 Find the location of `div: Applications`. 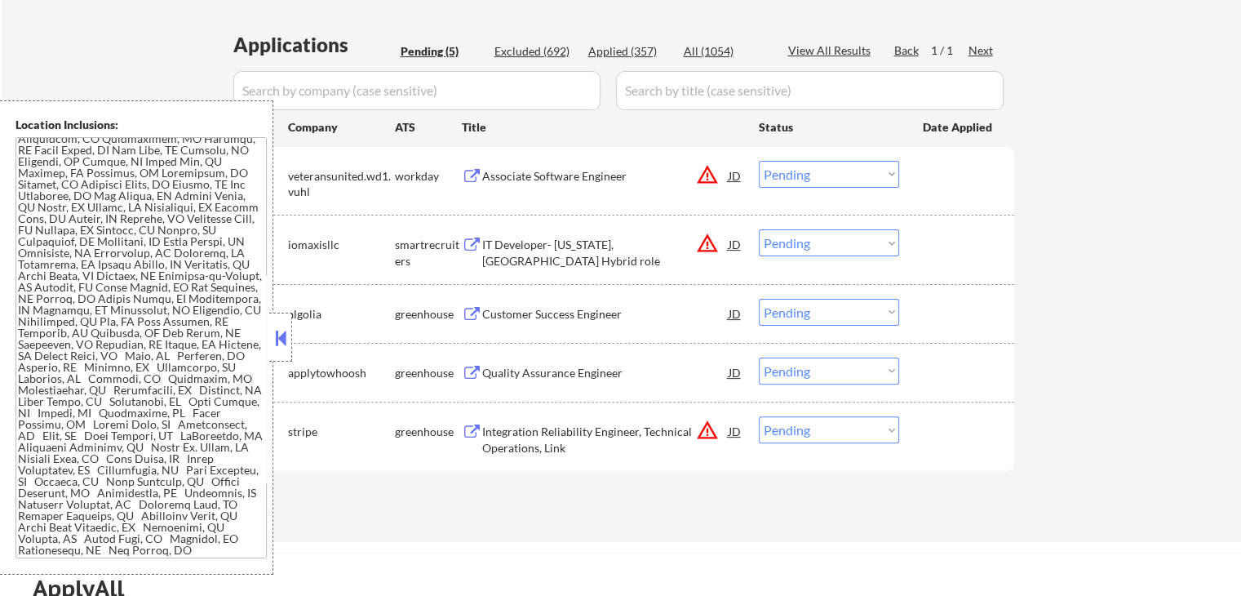

div: Applications is located at coordinates (314, 45).